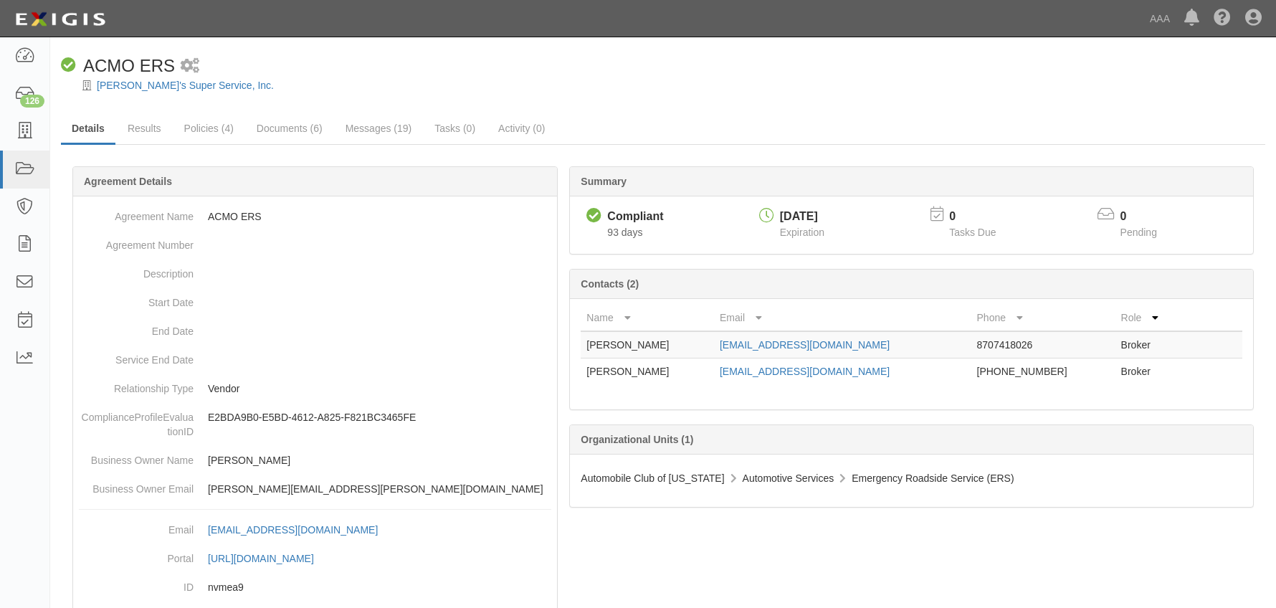  What do you see at coordinates (290, 128) in the screenshot?
I see `a: Documents (6)` at bounding box center [290, 128].